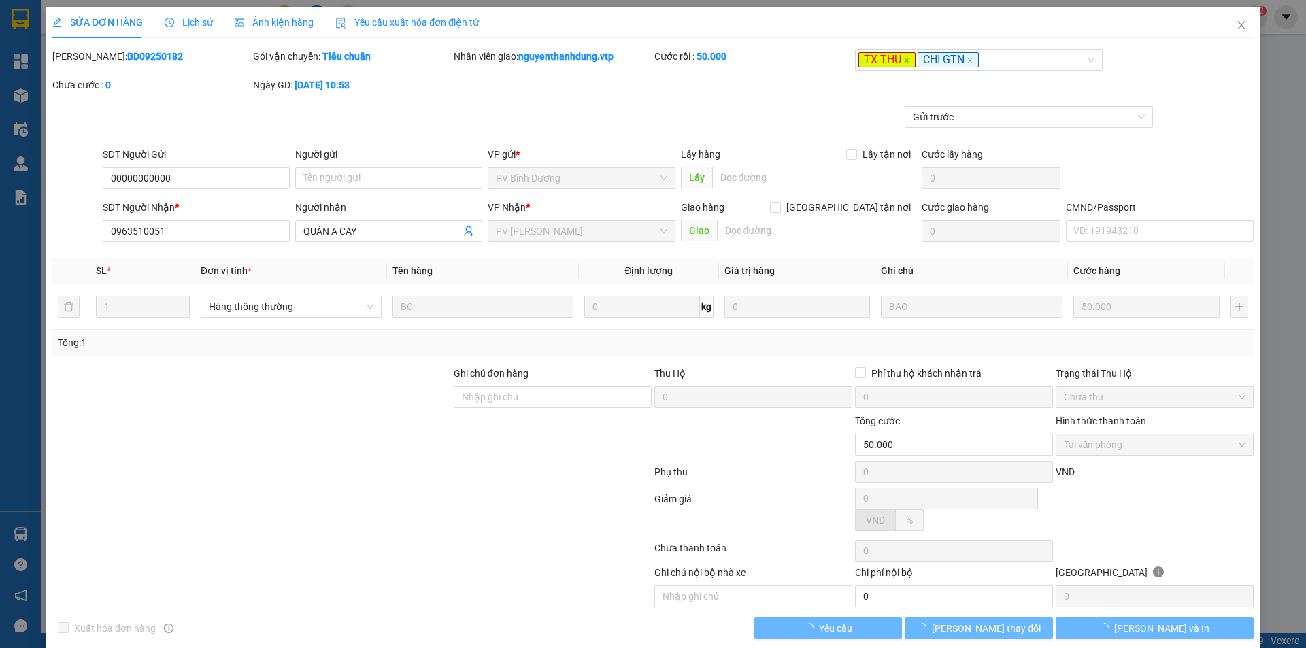 The width and height of the screenshot is (1306, 648). I want to click on span: Tổng cước, so click(877, 421).